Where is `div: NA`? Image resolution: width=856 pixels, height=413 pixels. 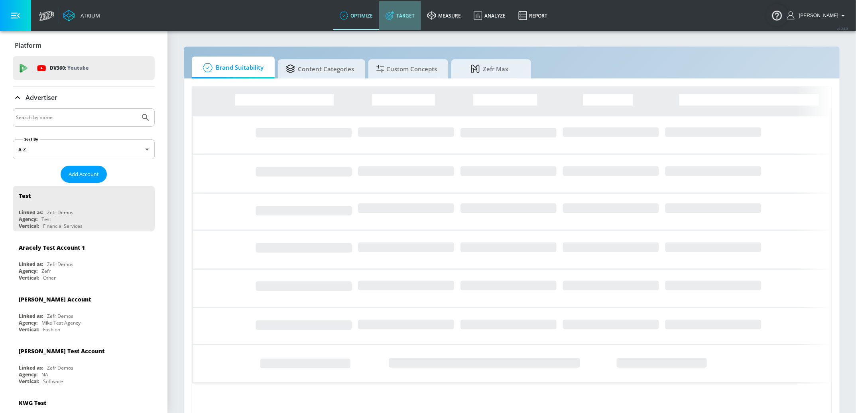
div: NA is located at coordinates (45, 375).